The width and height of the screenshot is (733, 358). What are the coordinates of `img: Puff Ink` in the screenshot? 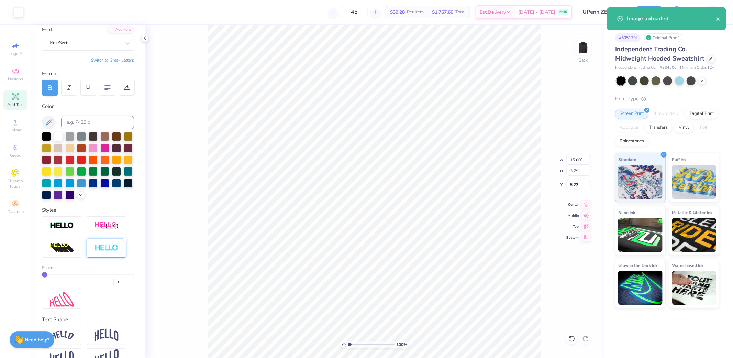 It's located at (694, 182).